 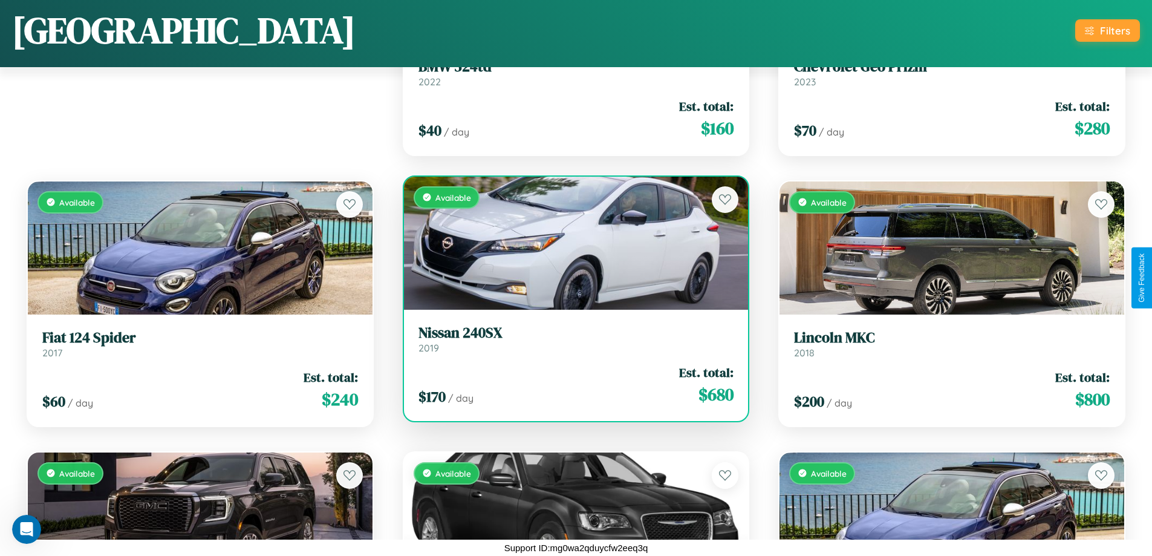 I want to click on span: $ 70, so click(x=805, y=130).